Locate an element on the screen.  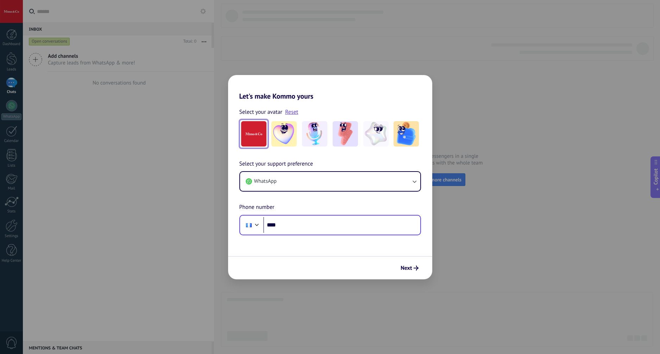
div: Guatemala: + 502 is located at coordinates (249, 225).